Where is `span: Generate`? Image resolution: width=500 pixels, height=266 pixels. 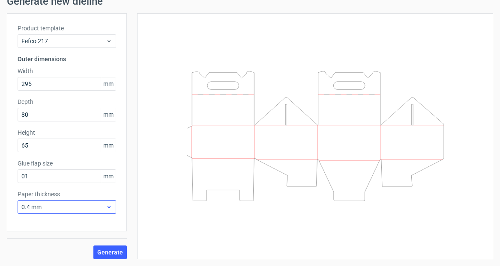 span: Generate is located at coordinates (110, 253).